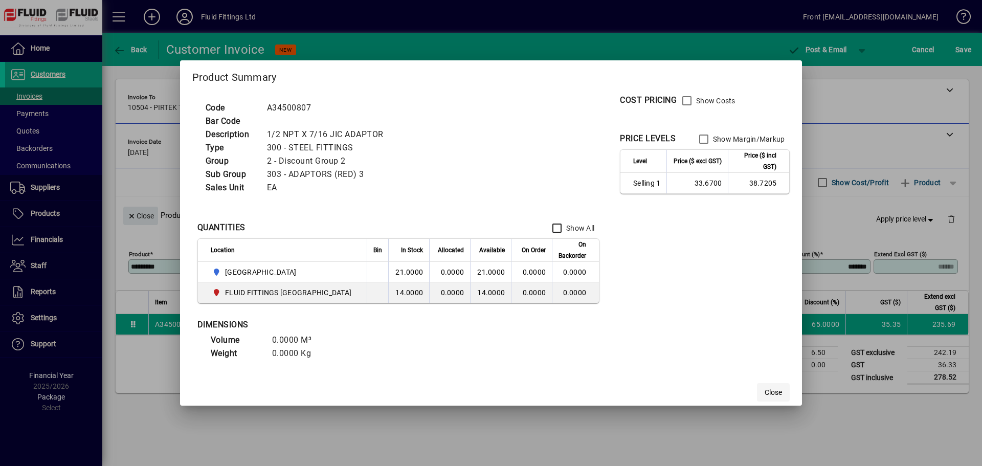 The height and width of the screenshot is (466, 982). I want to click on span: Selling 1, so click(646, 183).